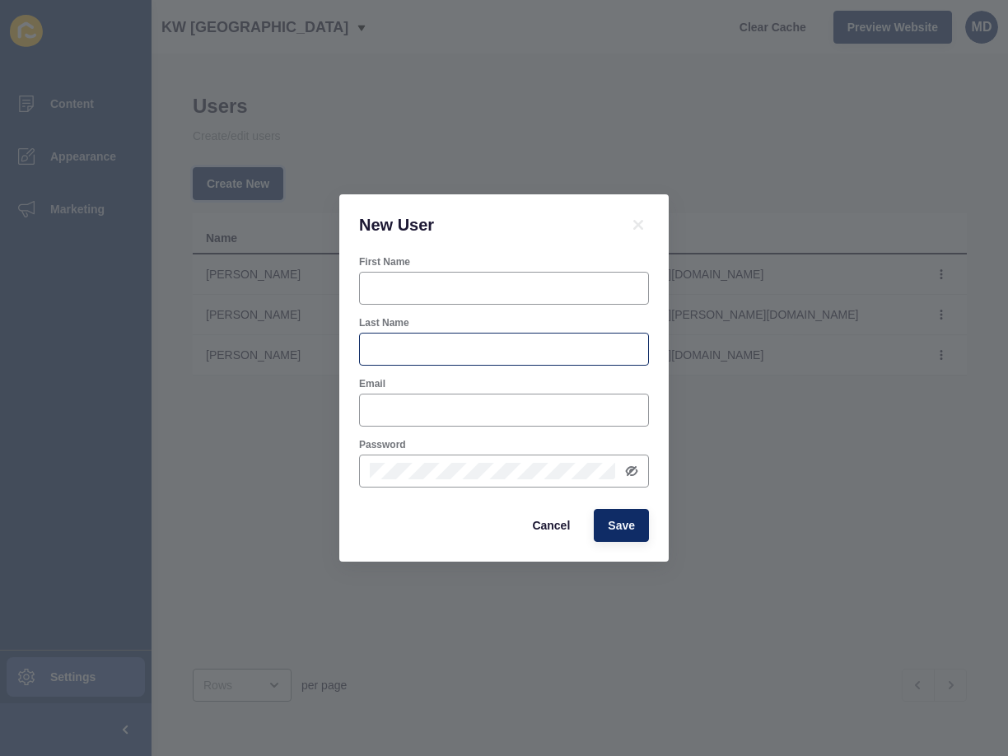 The width and height of the screenshot is (1008, 756). Describe the element at coordinates (551, 526) in the screenshot. I see `button: Cancel` at that location.